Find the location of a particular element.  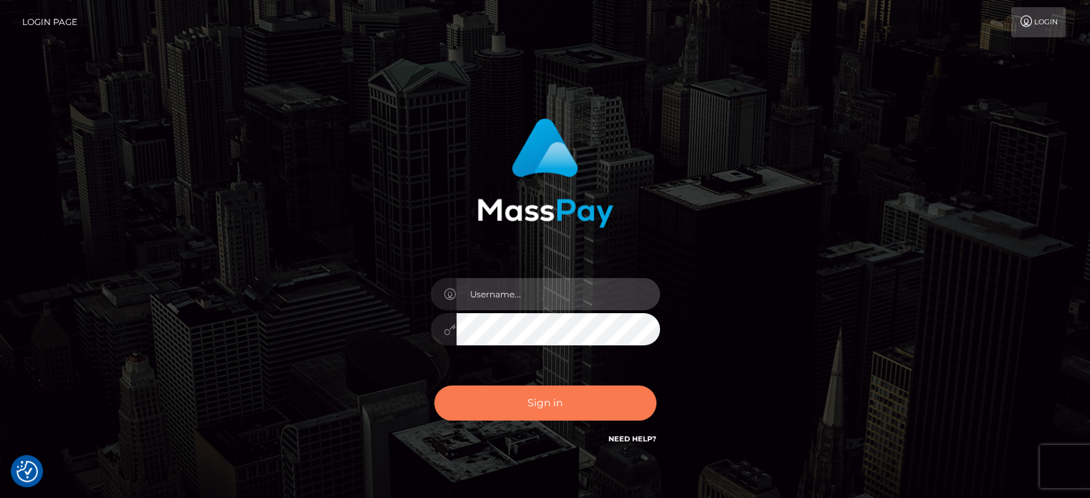

img: Revisit consent button is located at coordinates (27, 472).